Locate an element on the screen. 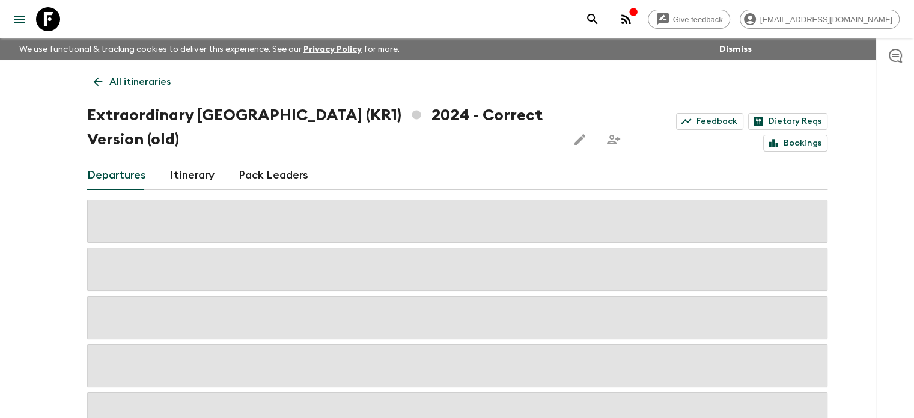 Image resolution: width=914 pixels, height=418 pixels. a: Itinerary is located at coordinates (192, 175).